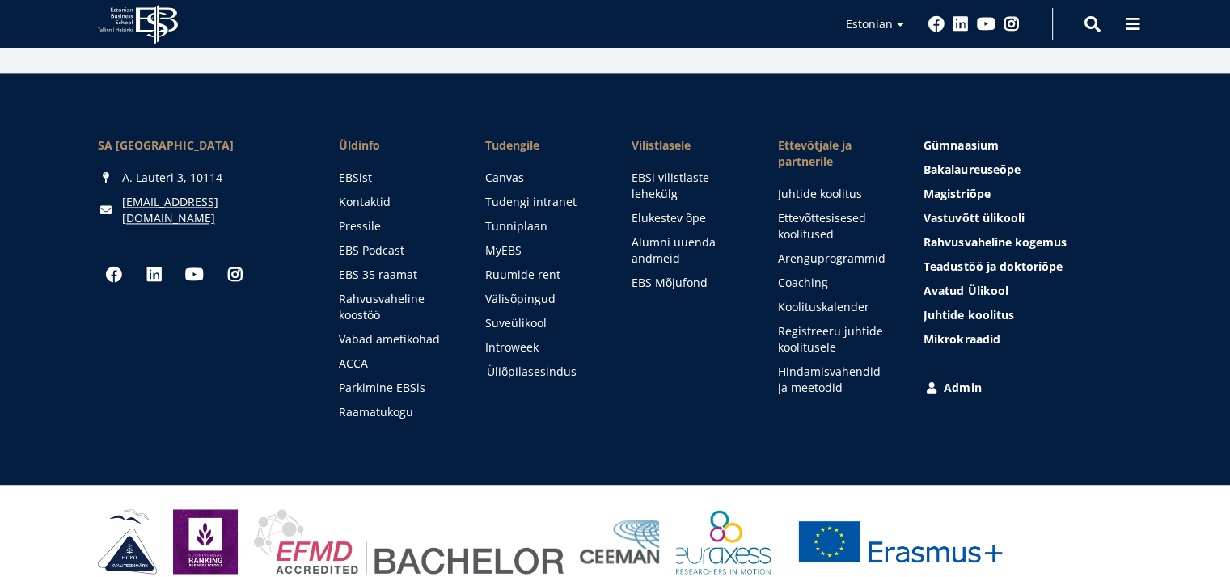 This screenshot has width=1230, height=577. I want to click on a: Introweek, so click(542, 348).